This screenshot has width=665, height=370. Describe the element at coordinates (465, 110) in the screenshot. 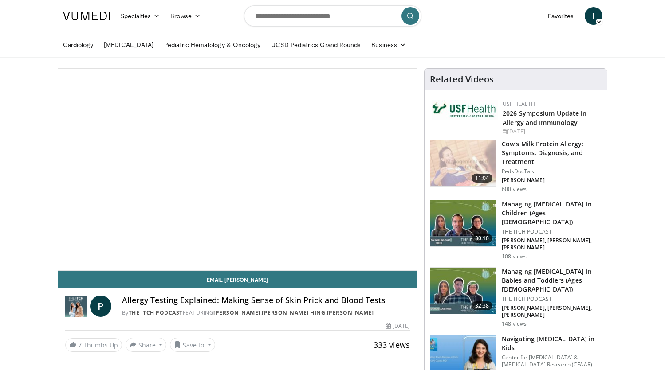

I see `img: 6ba8804a-8538-4002-95e7-a8f8012d4a11.png.150x105_q85_autocrop_double_scale_upscale_version-0.2.jpg` at that location.